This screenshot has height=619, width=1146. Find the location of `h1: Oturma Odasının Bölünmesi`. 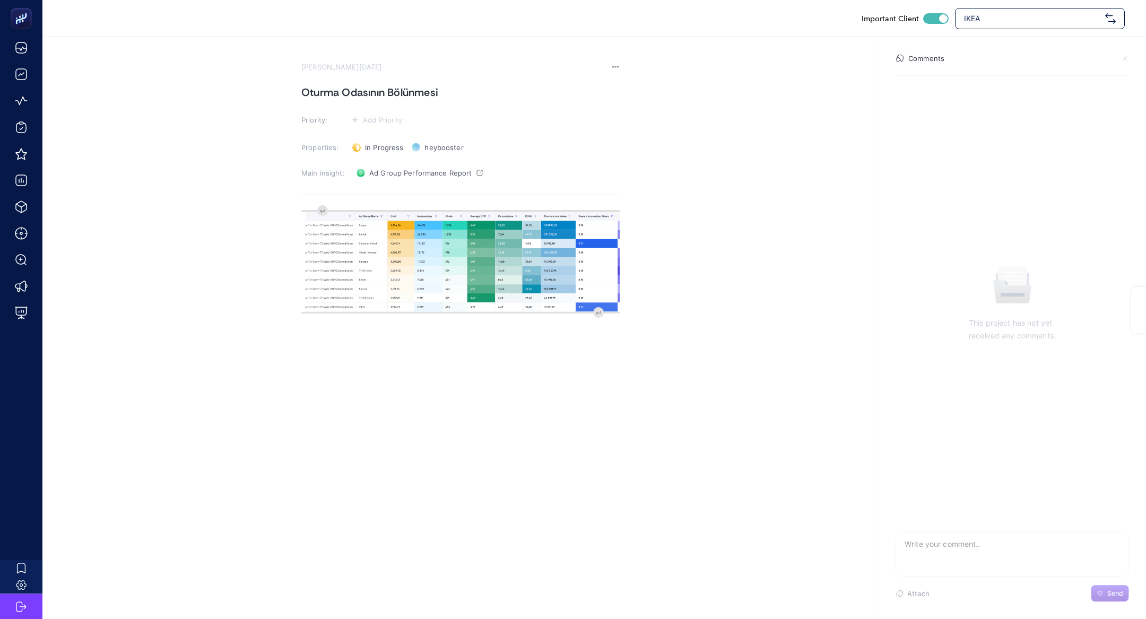

h1: Oturma Odasının Bölünmesi is located at coordinates (460, 92).